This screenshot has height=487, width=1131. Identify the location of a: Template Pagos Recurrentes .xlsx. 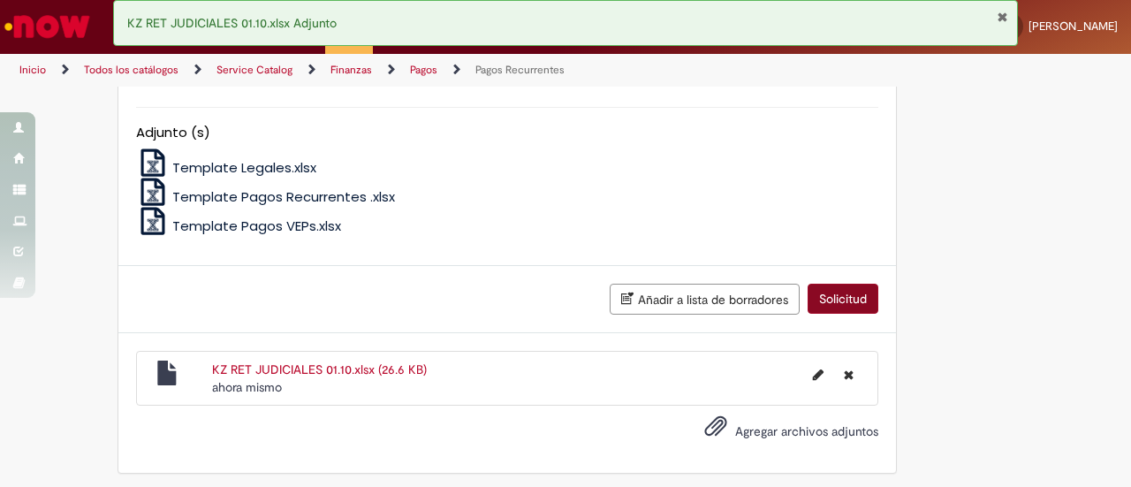
(266, 196).